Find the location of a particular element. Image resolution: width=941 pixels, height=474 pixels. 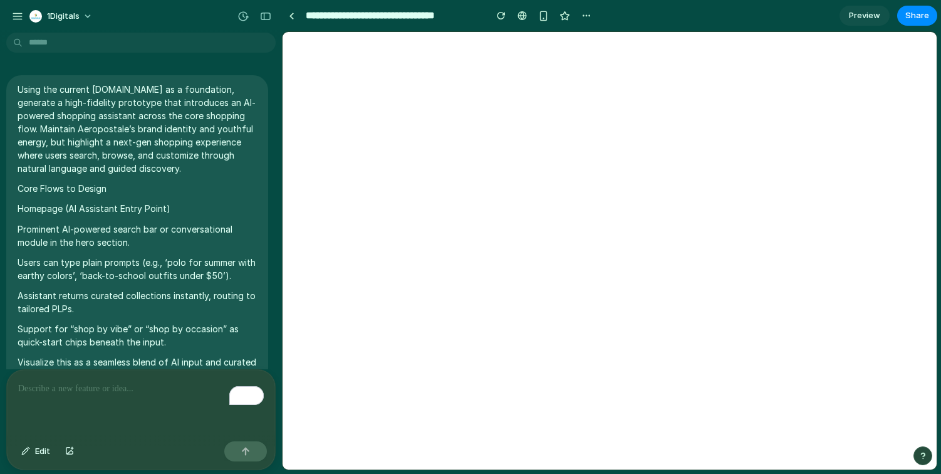

div: To enrich screen reader interactions, please activate Accessibility in Grammarly extension settings is located at coordinates (141, 403).